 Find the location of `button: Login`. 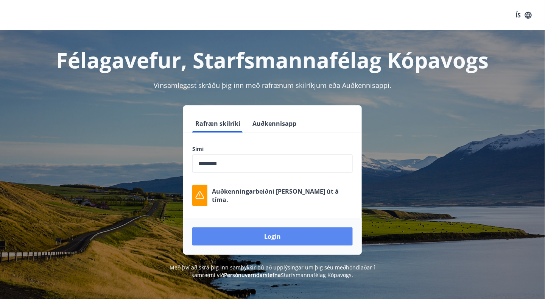

button: Login is located at coordinates (273, 236).